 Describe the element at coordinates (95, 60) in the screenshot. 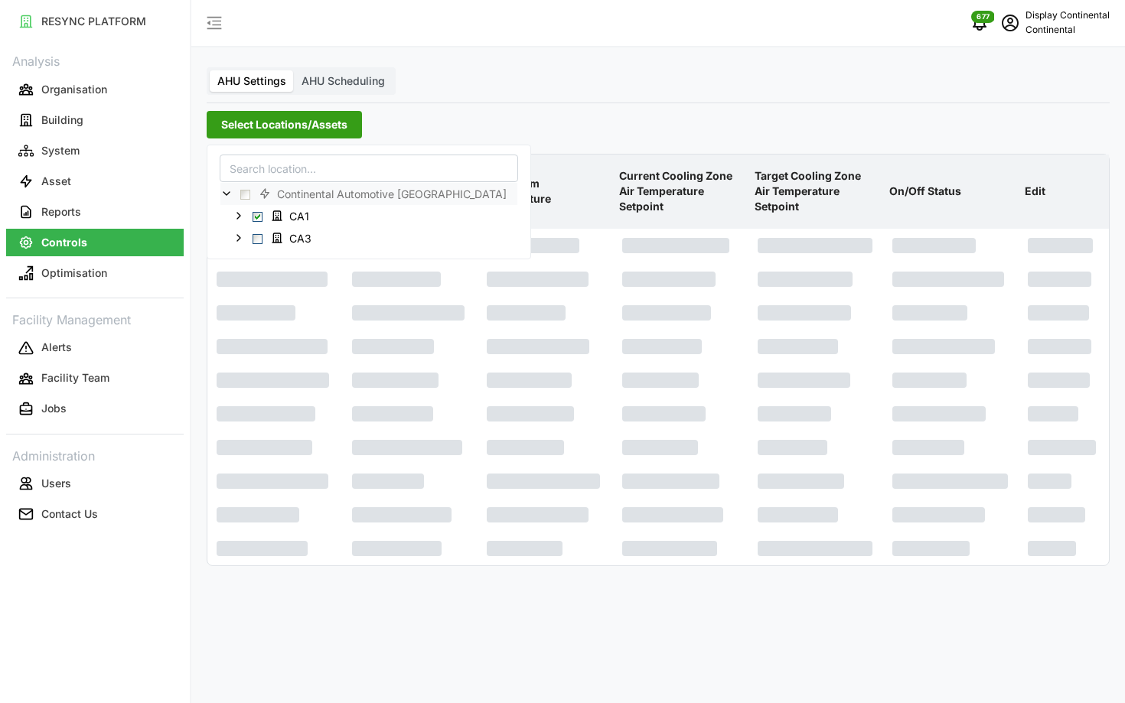

I see `p: Analysis` at that location.